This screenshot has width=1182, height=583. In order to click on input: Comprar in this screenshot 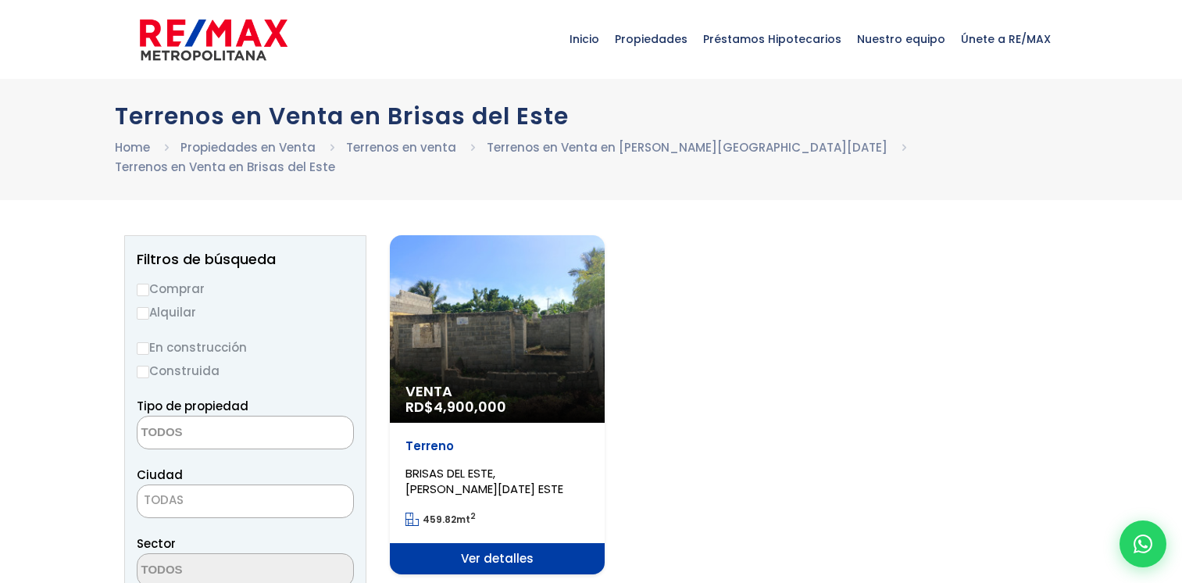, I will do `click(143, 290)`.